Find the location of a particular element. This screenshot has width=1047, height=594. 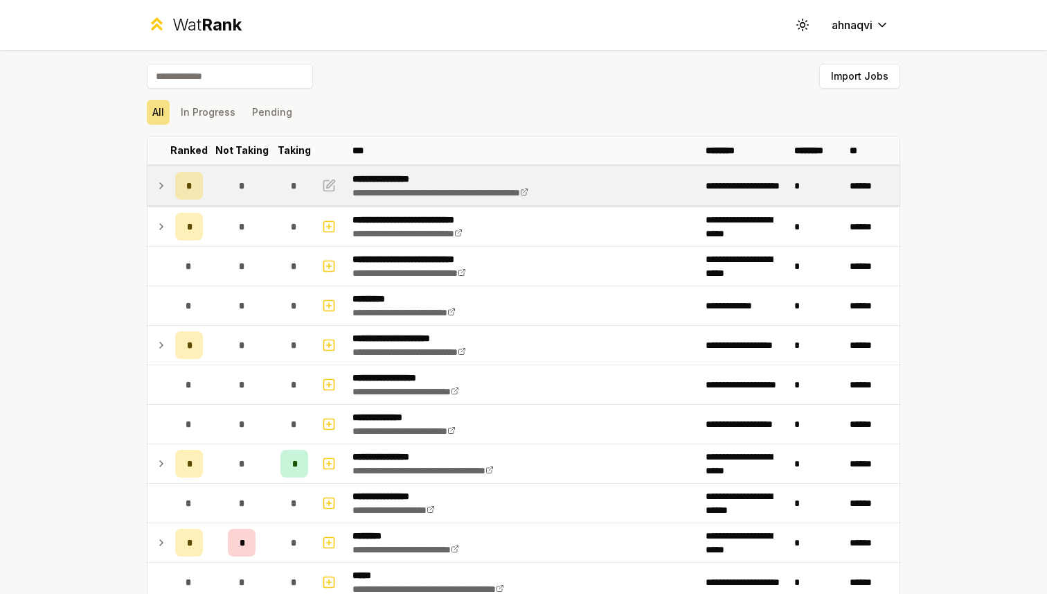

a: WatRank is located at coordinates (194, 25).